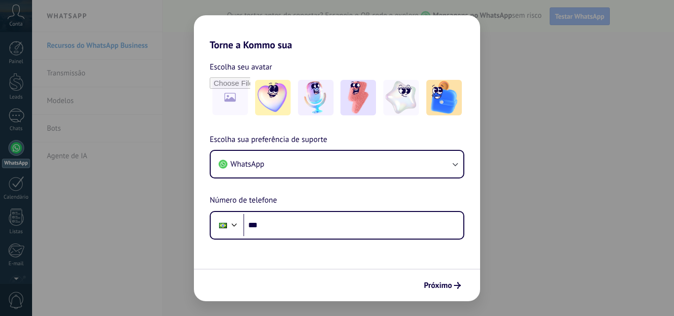 The image size is (674, 316). What do you see at coordinates (337, 33) in the screenshot?
I see `h2: Torne a Kommo sua` at bounding box center [337, 33].